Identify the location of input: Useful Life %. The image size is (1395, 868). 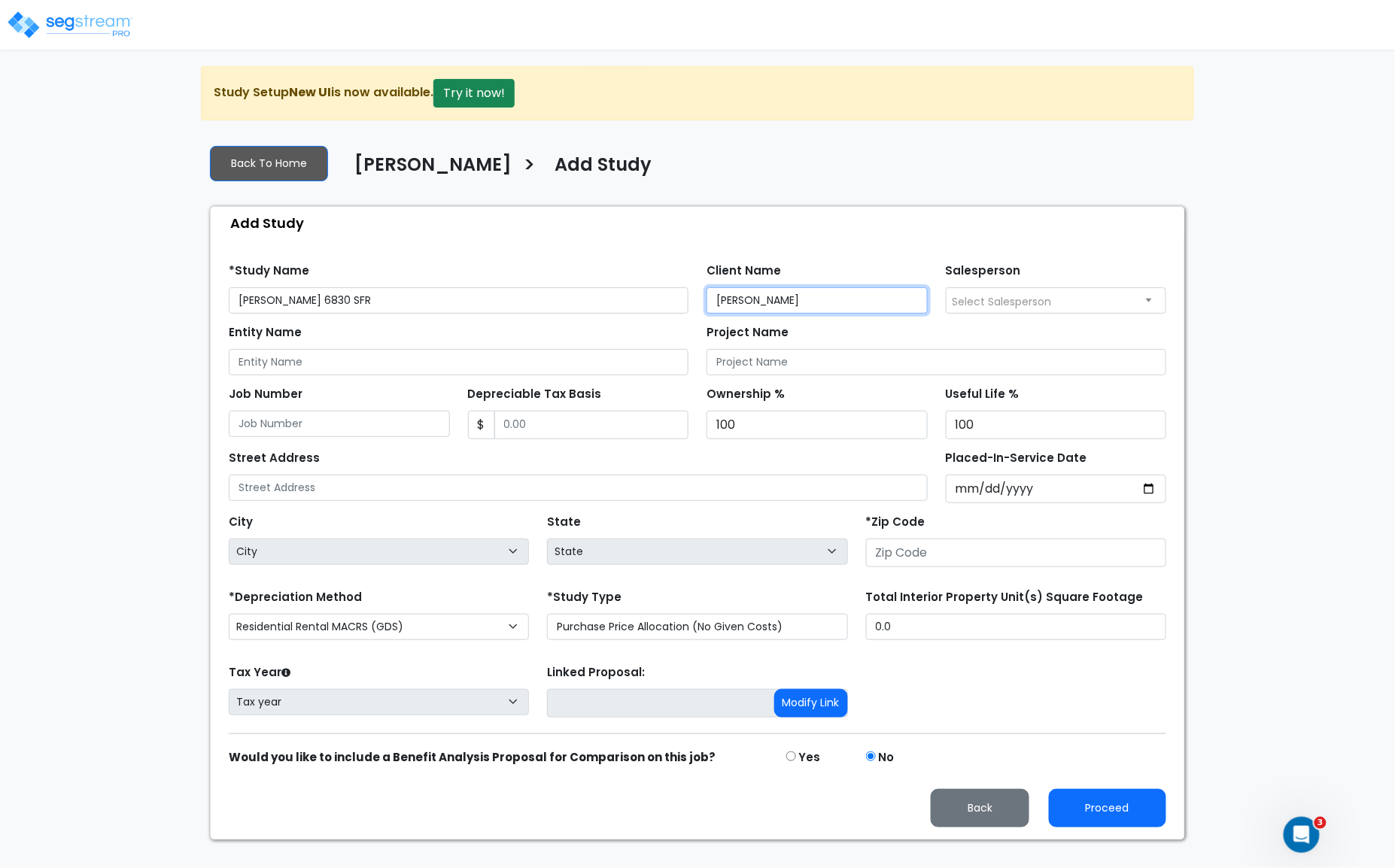
(1056, 425).